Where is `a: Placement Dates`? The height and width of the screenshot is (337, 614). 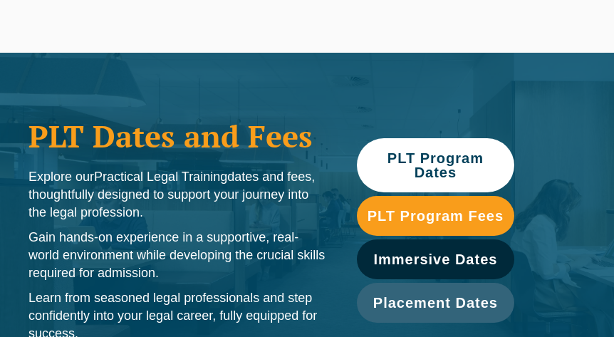 a: Placement Dates is located at coordinates (435, 303).